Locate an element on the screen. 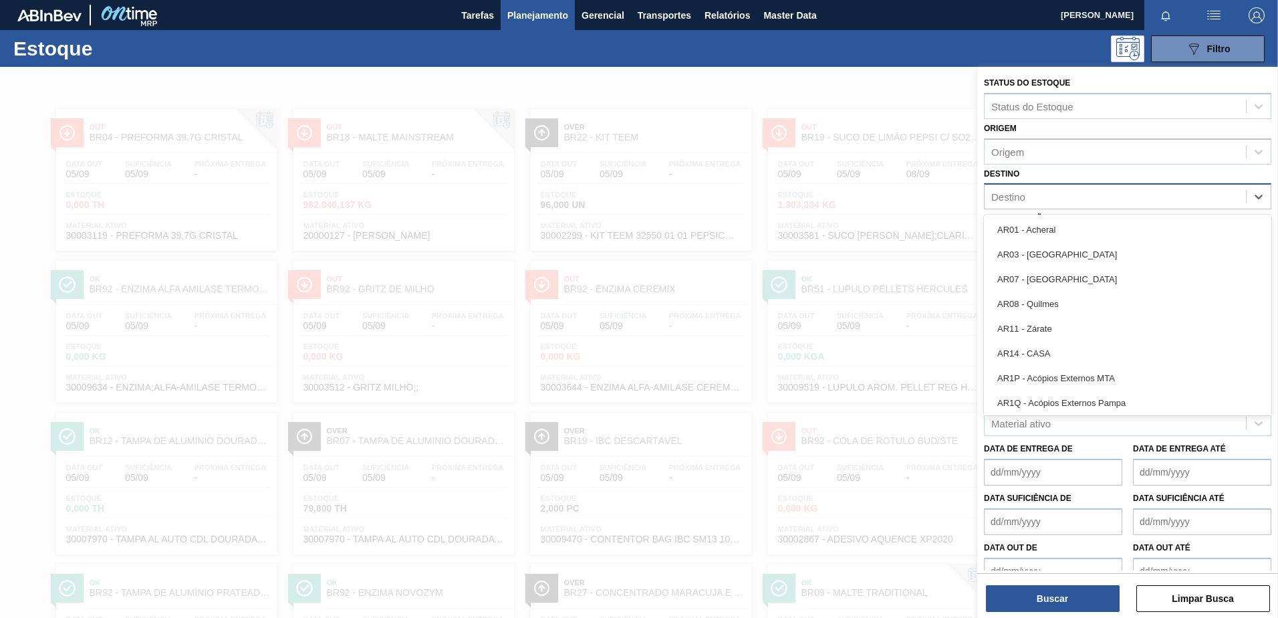 This screenshot has height=618, width=1278. div: AR01 - Acheral is located at coordinates (1127, 229).